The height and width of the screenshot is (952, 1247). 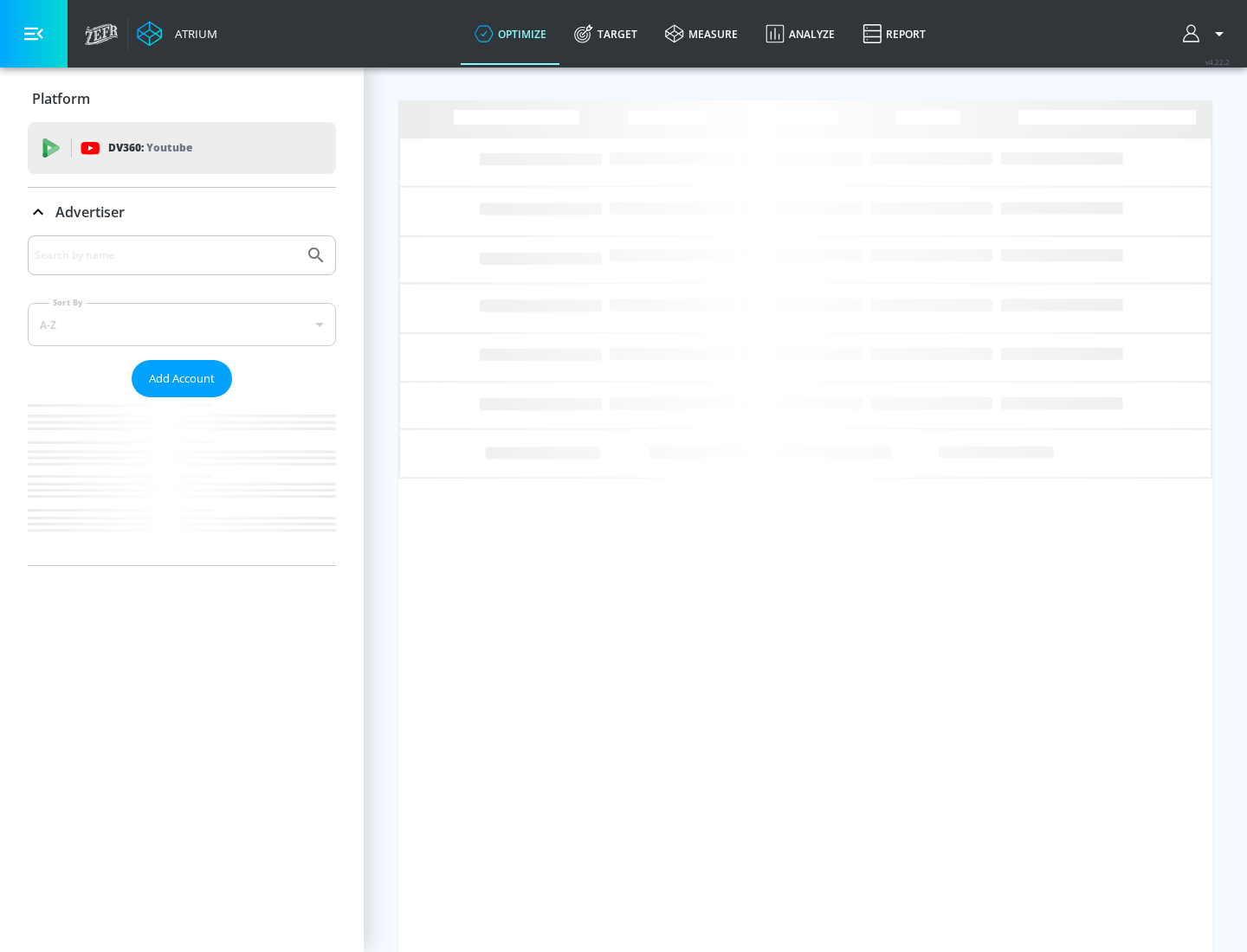 I want to click on a: Report, so click(x=894, y=34).